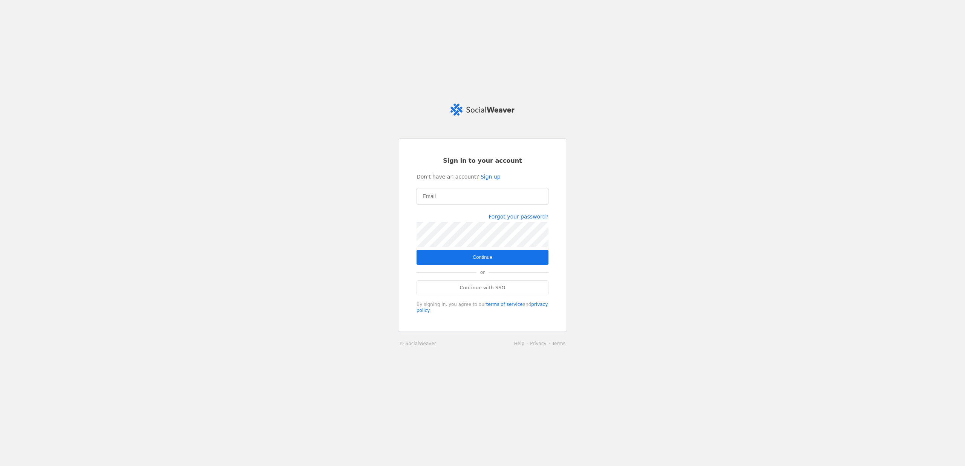 The height and width of the screenshot is (466, 965). Describe the element at coordinates (429, 196) in the screenshot. I see `mat-label: Email` at that location.